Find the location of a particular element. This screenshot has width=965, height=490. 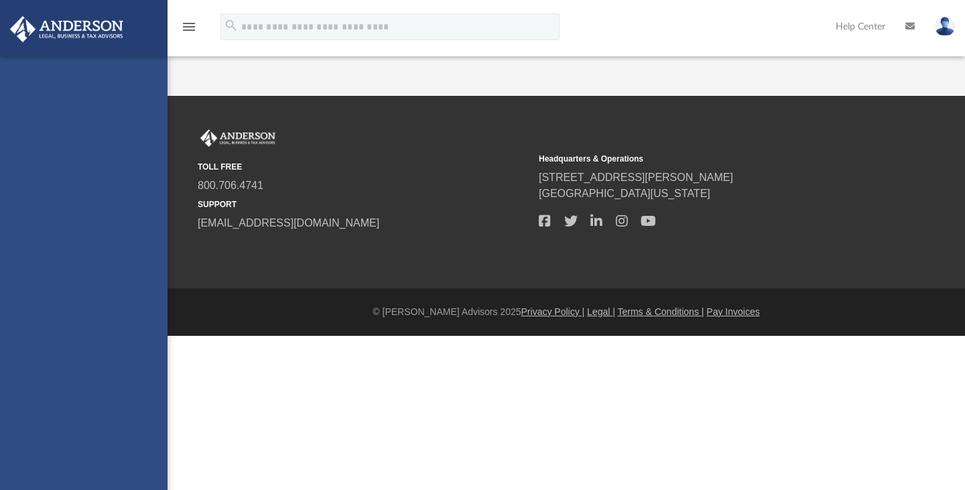

a: Terms & Conditions | is located at coordinates (661, 312).